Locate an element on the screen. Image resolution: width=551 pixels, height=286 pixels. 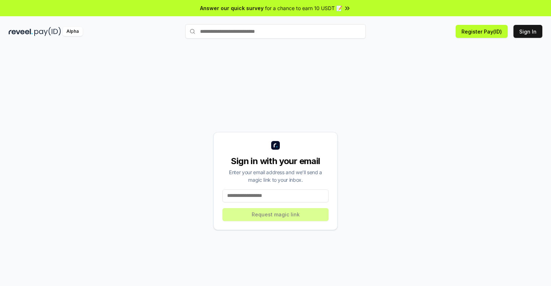
span: Answer our quick survey is located at coordinates (232, 8).